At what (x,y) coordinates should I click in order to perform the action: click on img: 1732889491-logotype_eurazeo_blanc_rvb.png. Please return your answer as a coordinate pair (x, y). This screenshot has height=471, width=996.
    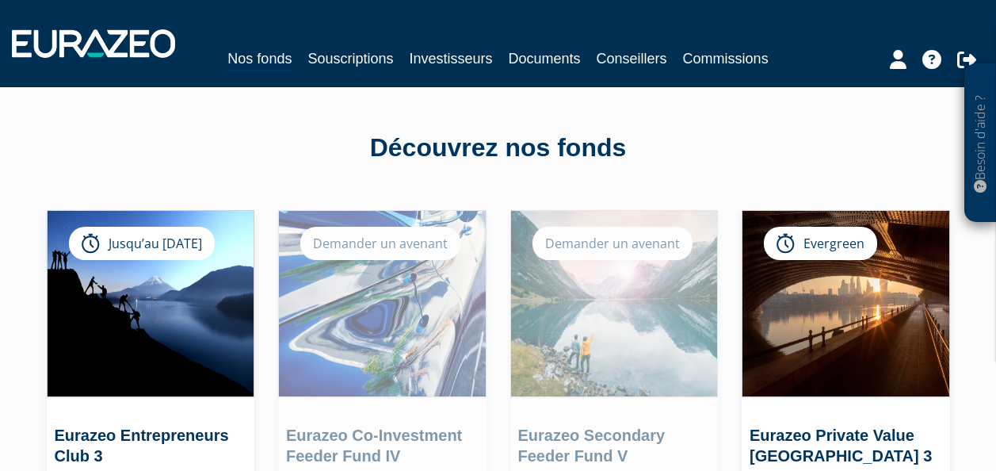
    Looking at the image, I should click on (94, 44).